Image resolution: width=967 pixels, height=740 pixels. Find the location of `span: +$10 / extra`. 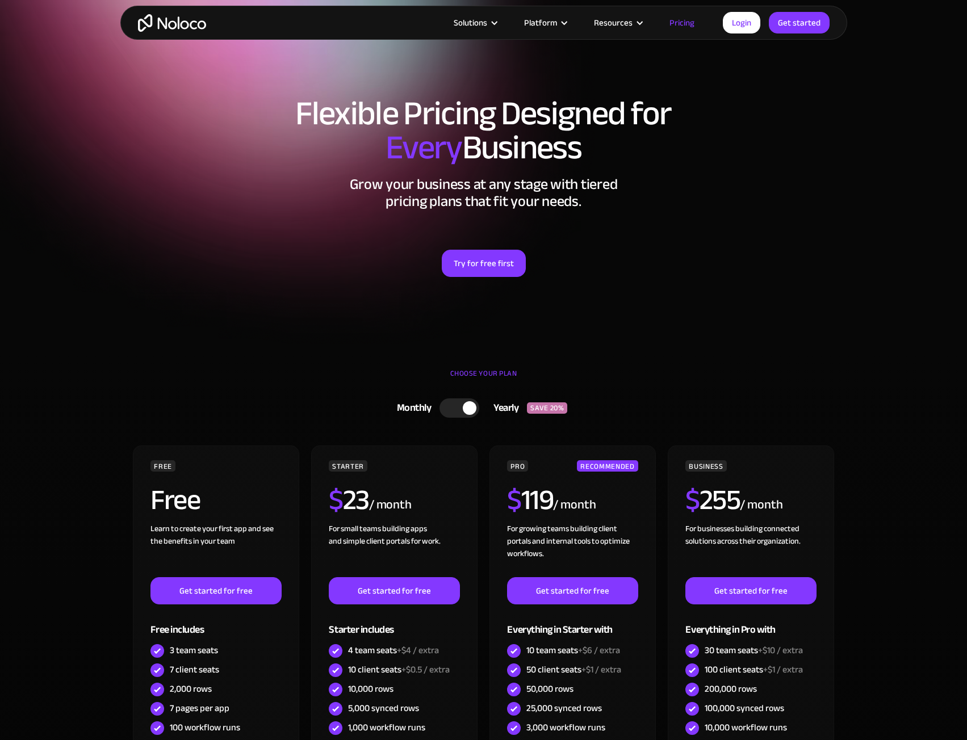

span: +$10 / extra is located at coordinates (780, 650).